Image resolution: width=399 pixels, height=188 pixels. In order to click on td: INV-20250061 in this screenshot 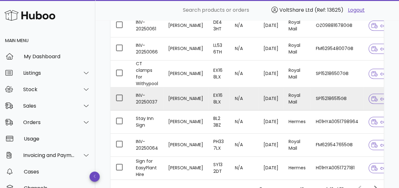, I will do `click(147, 26)`.